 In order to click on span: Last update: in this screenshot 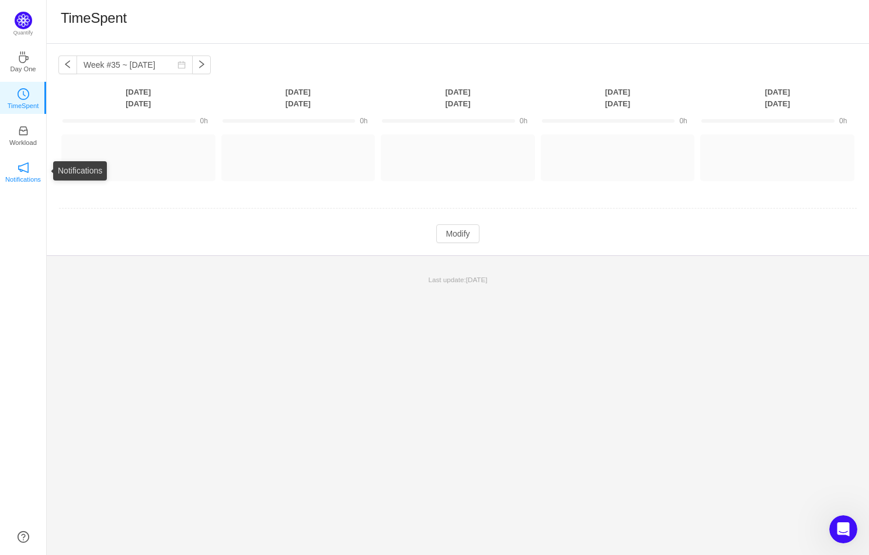, I will do `click(458, 279)`.